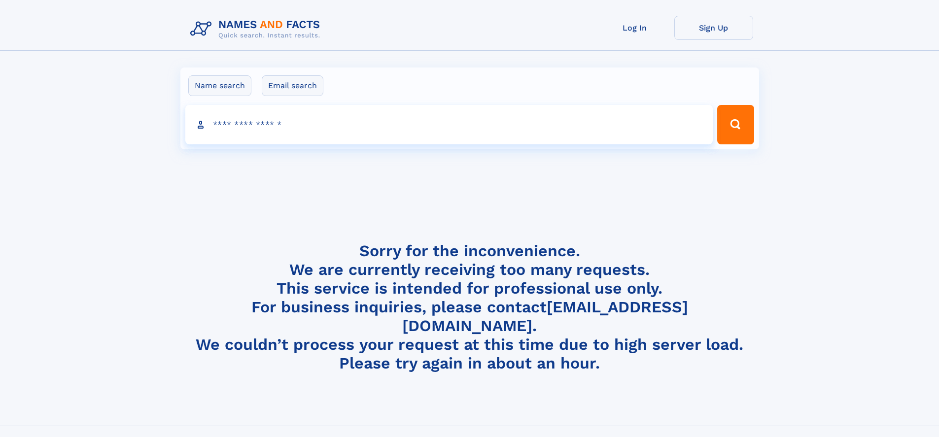 The height and width of the screenshot is (437, 939). Describe the element at coordinates (714, 28) in the screenshot. I see `a: Sign Up` at that location.